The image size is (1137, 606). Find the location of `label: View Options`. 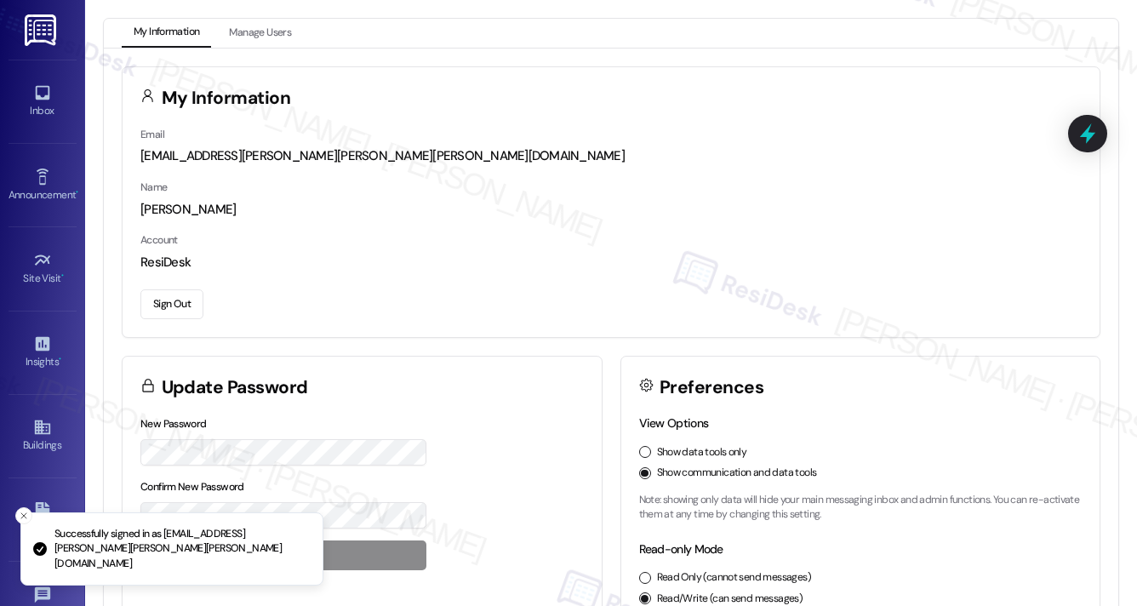

label: View Options is located at coordinates (674, 423).